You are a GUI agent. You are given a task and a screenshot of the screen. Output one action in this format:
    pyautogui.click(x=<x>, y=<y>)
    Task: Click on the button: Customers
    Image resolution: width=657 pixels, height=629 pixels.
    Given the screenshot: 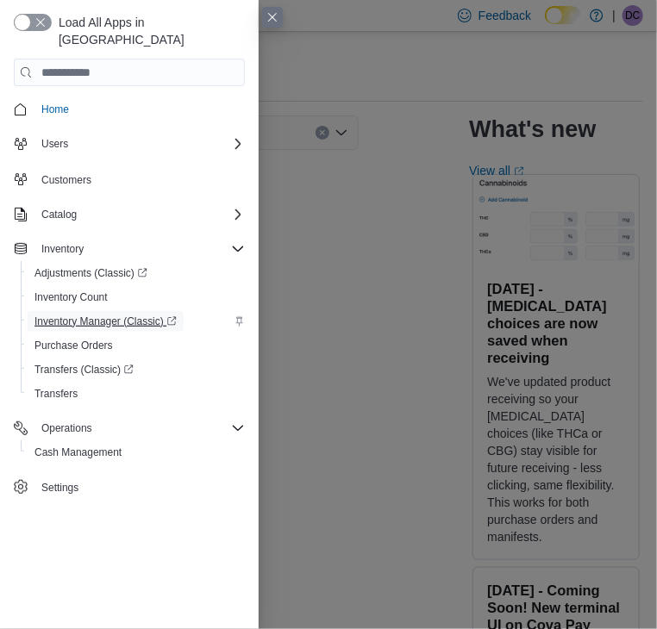 What is the action you would take?
    pyautogui.click(x=129, y=178)
    